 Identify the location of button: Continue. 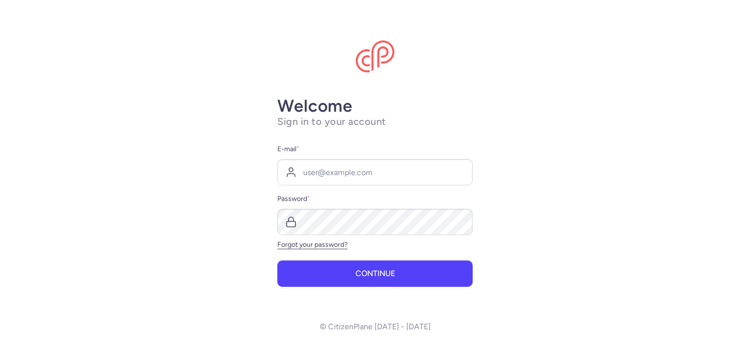
(375, 274).